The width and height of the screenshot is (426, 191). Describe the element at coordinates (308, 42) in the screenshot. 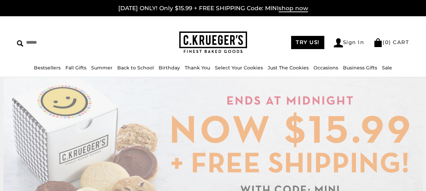

I see `a: TRY US!` at that location.